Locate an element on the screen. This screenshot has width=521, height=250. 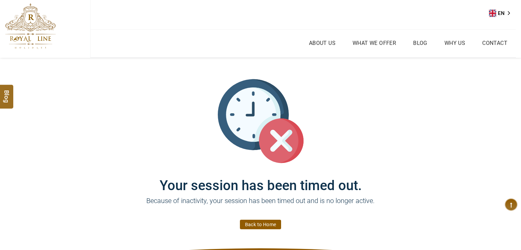
a: Contact is located at coordinates (495, 43).